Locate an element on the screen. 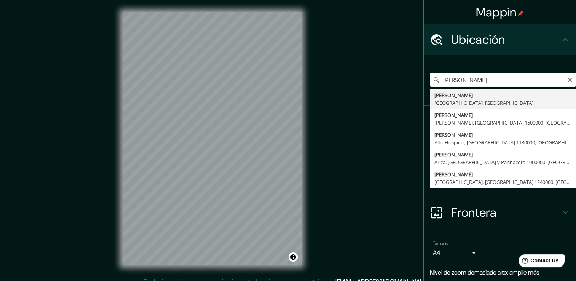 The image size is (576, 281). h4: Diseño is located at coordinates (506, 182).